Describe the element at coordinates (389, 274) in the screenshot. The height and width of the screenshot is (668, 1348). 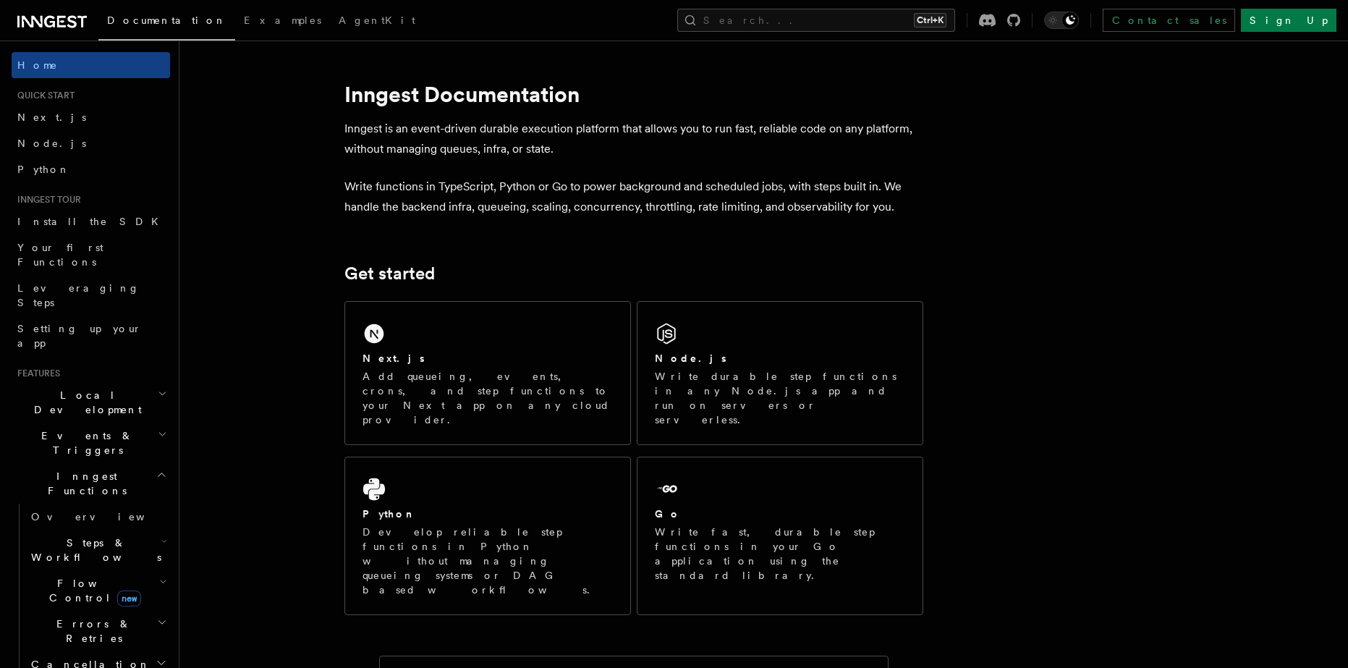
I see `a: Get started` at that location.